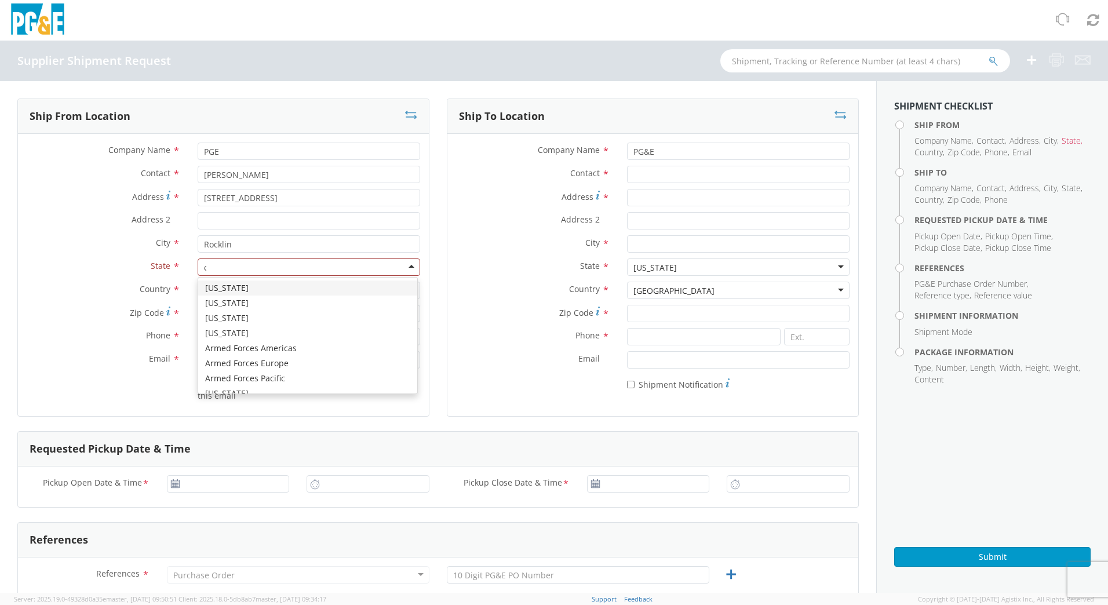 The width and height of the screenshot is (1108, 605). What do you see at coordinates (1003, 220) in the screenshot?
I see `h4: Requested Pickup Date & Time` at bounding box center [1003, 220].